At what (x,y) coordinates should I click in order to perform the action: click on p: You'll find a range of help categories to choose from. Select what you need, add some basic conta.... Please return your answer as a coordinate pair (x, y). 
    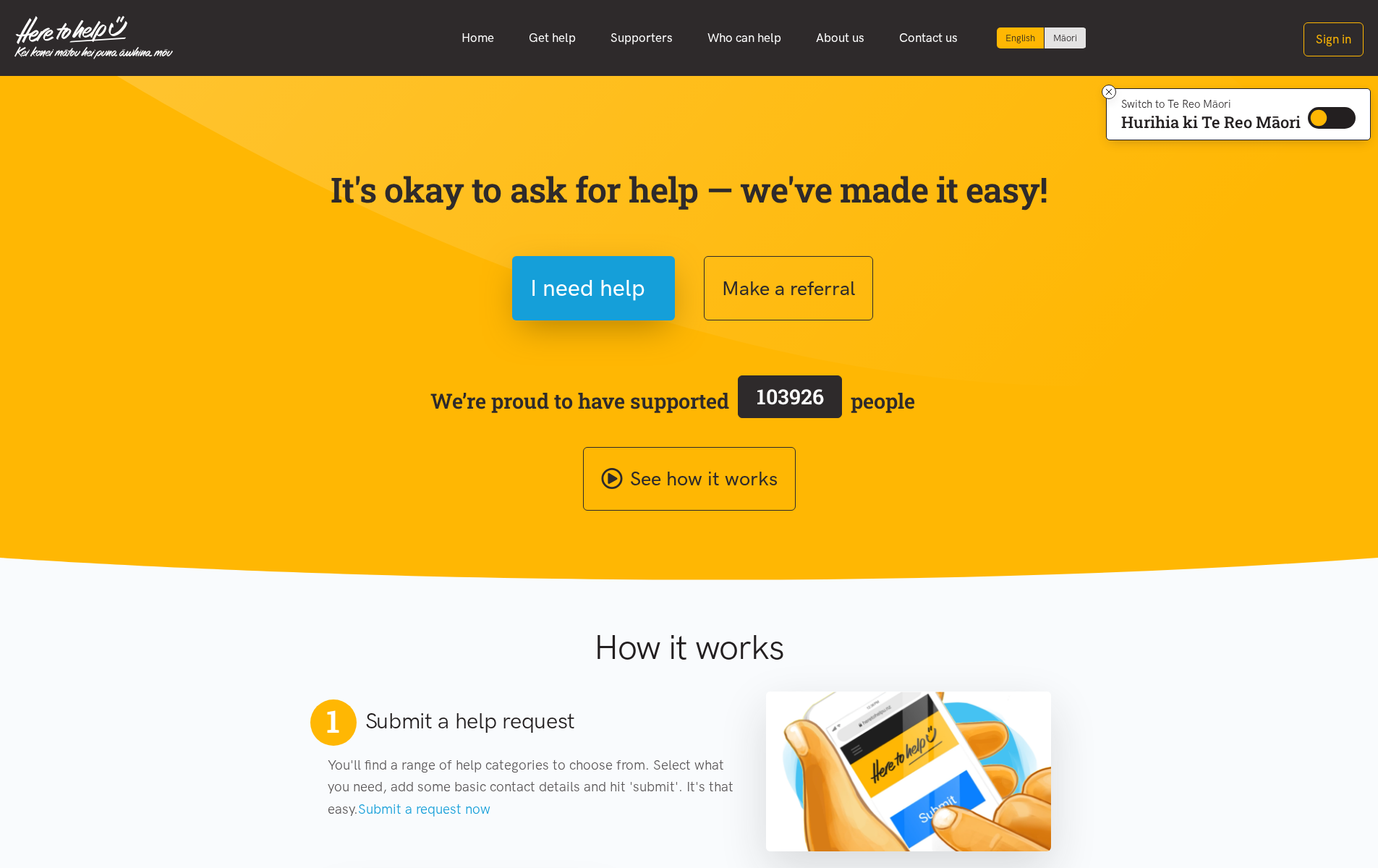
    Looking at the image, I should click on (533, 787).